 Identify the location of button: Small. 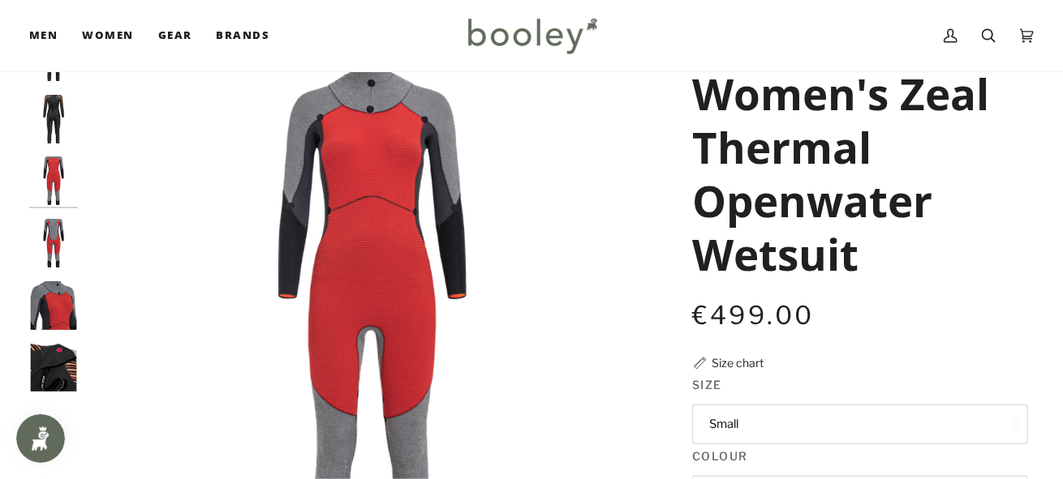
(860, 424).